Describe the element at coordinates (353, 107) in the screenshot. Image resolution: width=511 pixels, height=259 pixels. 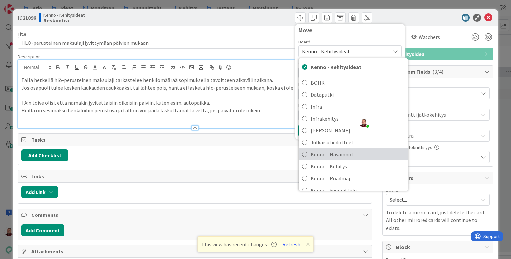
I see `a: Infra` at that location.